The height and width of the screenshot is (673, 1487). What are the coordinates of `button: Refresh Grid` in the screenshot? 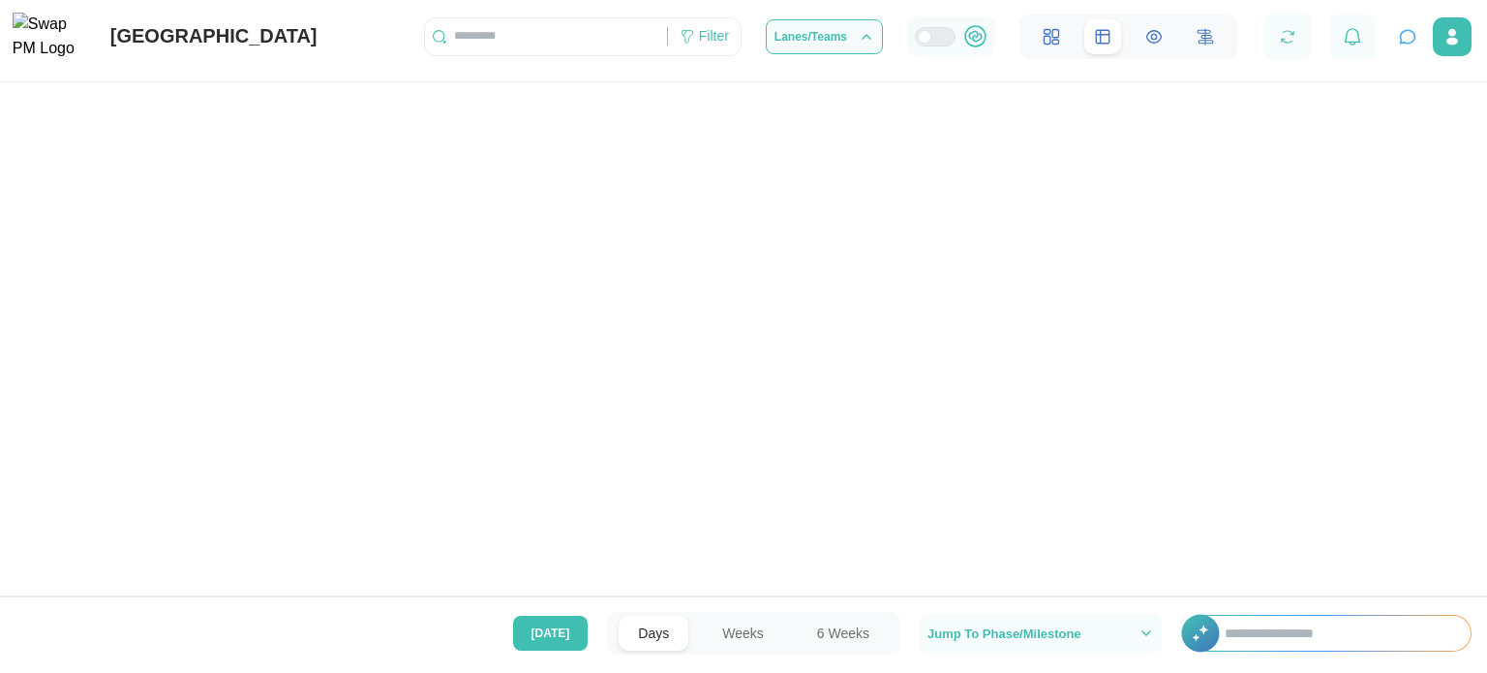 It's located at (1288, 37).